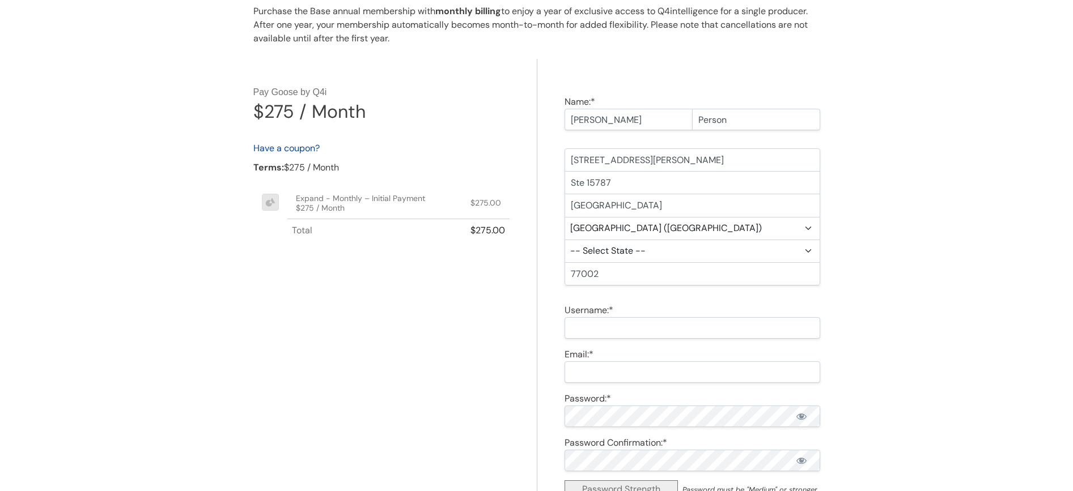  I want to click on label: Password Confirmation:*, so click(615, 443).